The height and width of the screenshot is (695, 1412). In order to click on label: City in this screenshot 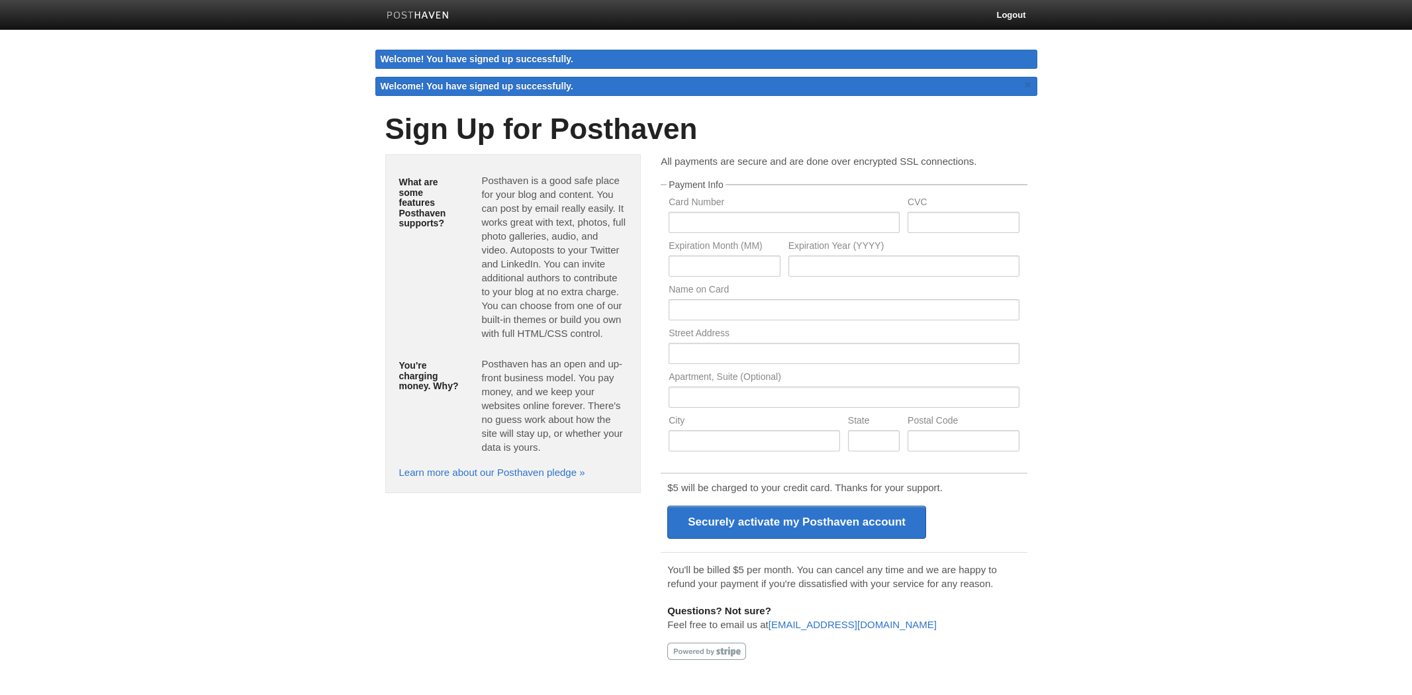, I will do `click(754, 422)`.